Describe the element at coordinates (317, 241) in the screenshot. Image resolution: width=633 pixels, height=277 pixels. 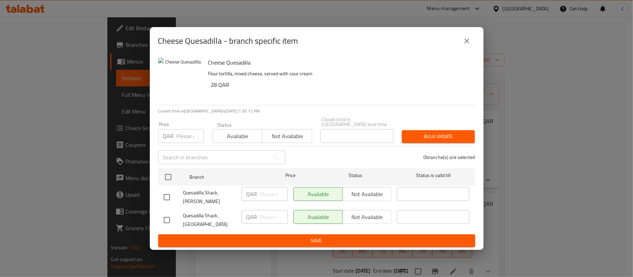
I see `span: Save` at that location.